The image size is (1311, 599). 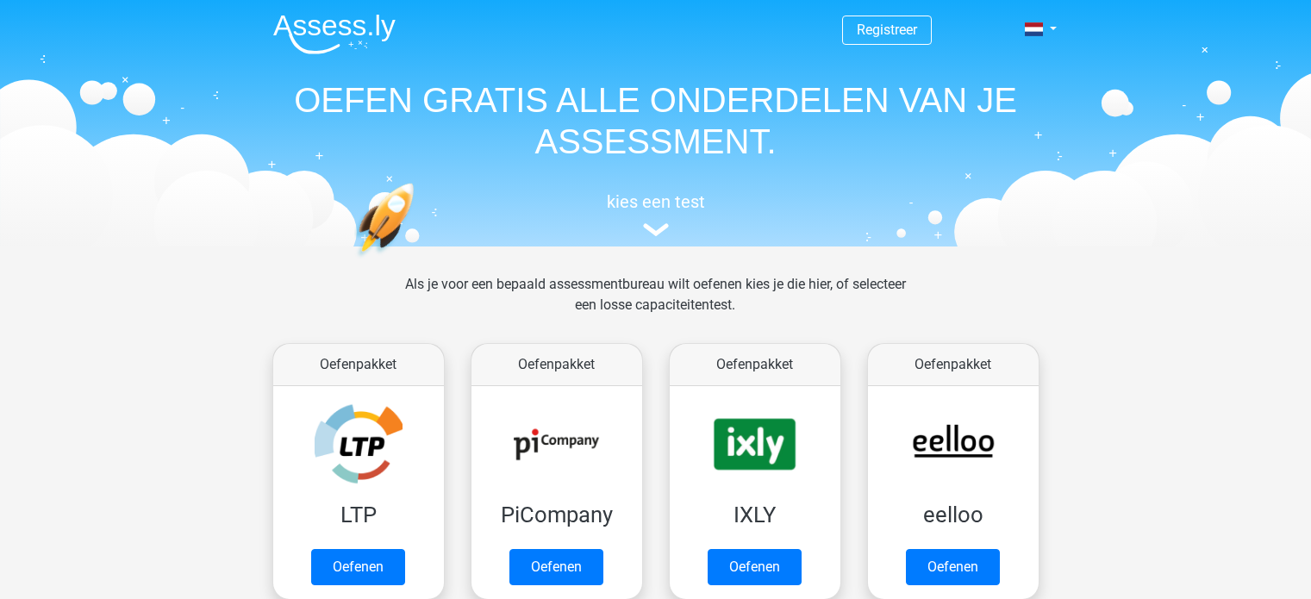 I want to click on a: kies een test, so click(x=656, y=214).